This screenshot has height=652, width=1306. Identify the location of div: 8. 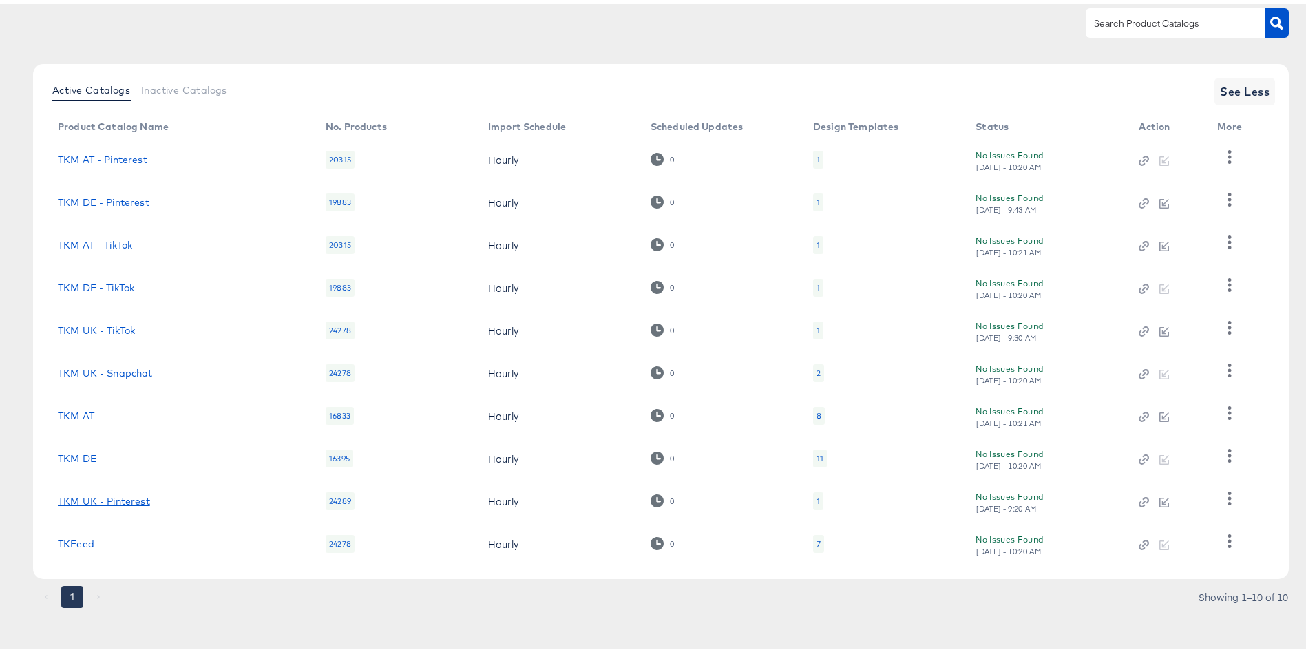
(818, 412).